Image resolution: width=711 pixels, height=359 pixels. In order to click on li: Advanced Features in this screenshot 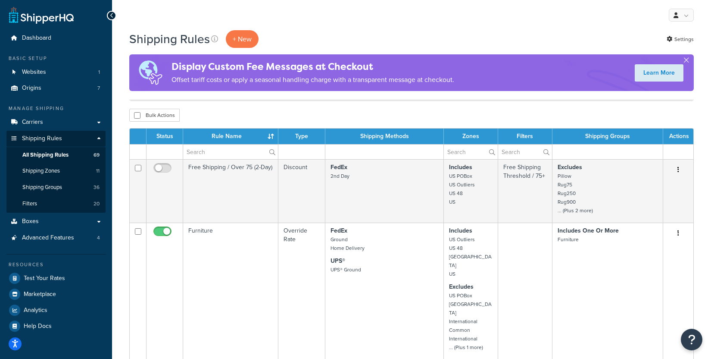, I will do `click(56, 237)`.